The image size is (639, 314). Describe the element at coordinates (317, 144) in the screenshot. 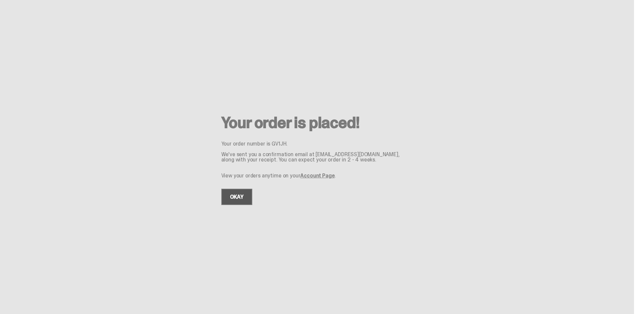

I see `p: Your order number is GV1JH.` at that location.